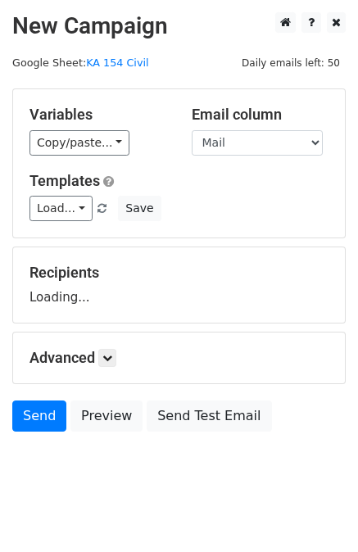  I want to click on a: Send Test Email, so click(209, 416).